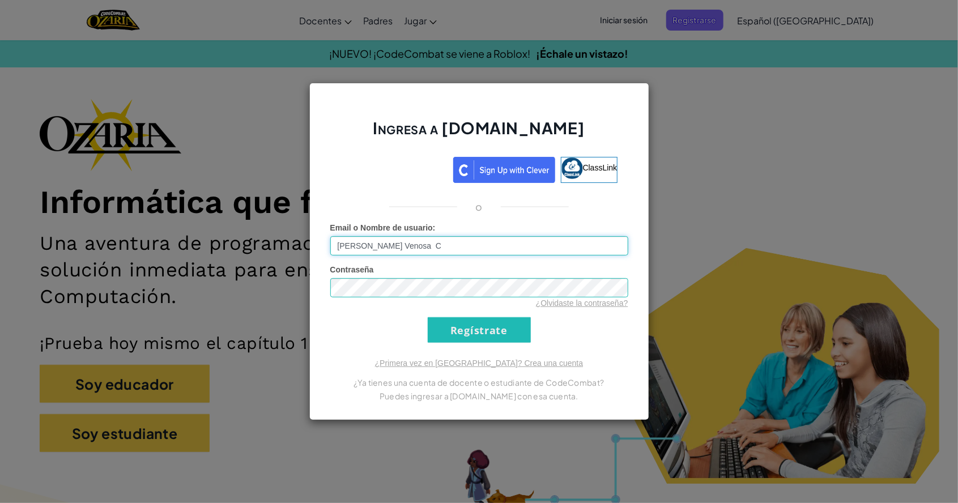 The image size is (958, 503). What do you see at coordinates (479, 330) in the screenshot?
I see `input: Regístrate` at bounding box center [479, 330].